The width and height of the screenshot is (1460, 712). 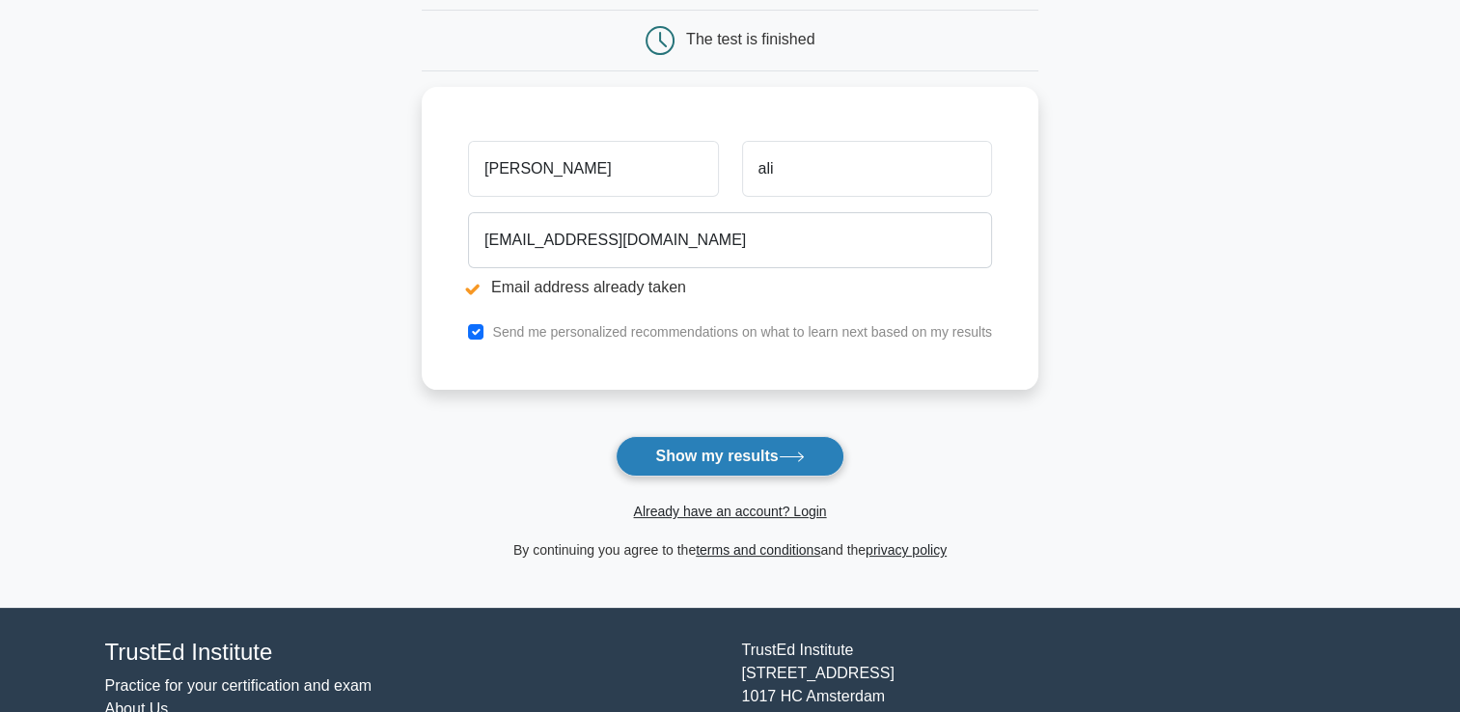 I want to click on input: Email, so click(x=730, y=240).